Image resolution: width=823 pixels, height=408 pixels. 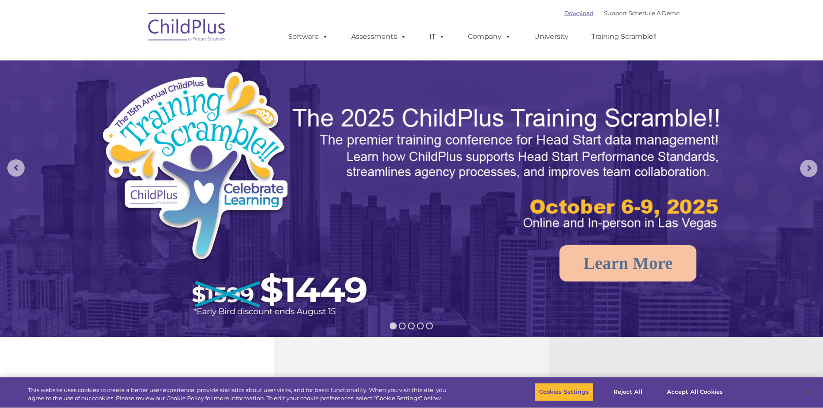 I want to click on span: Phone number, so click(x=138, y=95).